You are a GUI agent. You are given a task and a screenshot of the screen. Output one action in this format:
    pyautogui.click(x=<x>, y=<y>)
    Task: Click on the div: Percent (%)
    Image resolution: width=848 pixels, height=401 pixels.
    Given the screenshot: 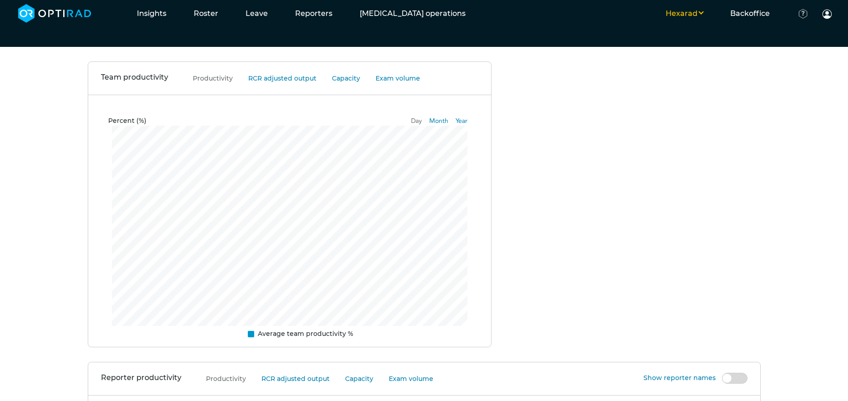 What is the action you would take?
    pyautogui.click(x=127, y=120)
    